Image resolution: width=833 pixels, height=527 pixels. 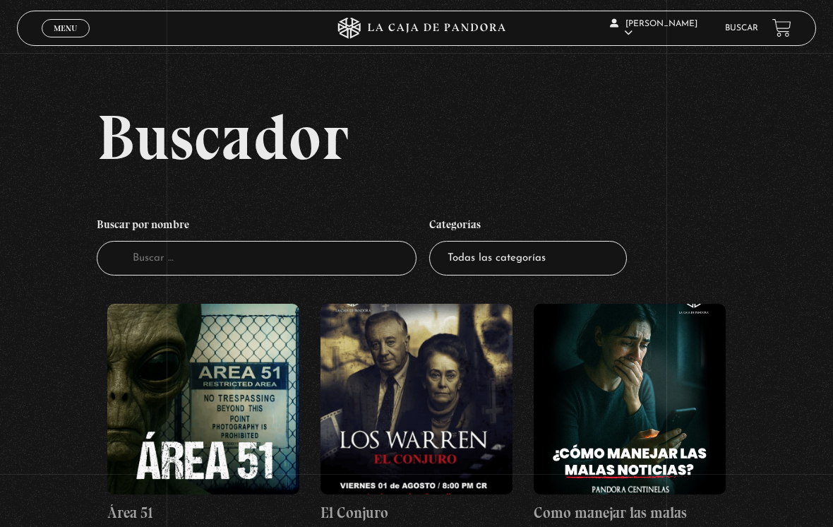 I want to click on a: View your shopping cart, so click(x=781, y=28).